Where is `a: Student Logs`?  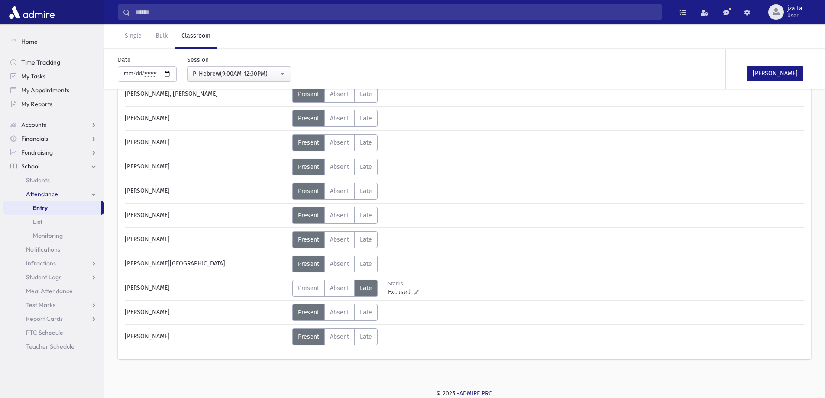 a: Student Logs is located at coordinates (53, 277).